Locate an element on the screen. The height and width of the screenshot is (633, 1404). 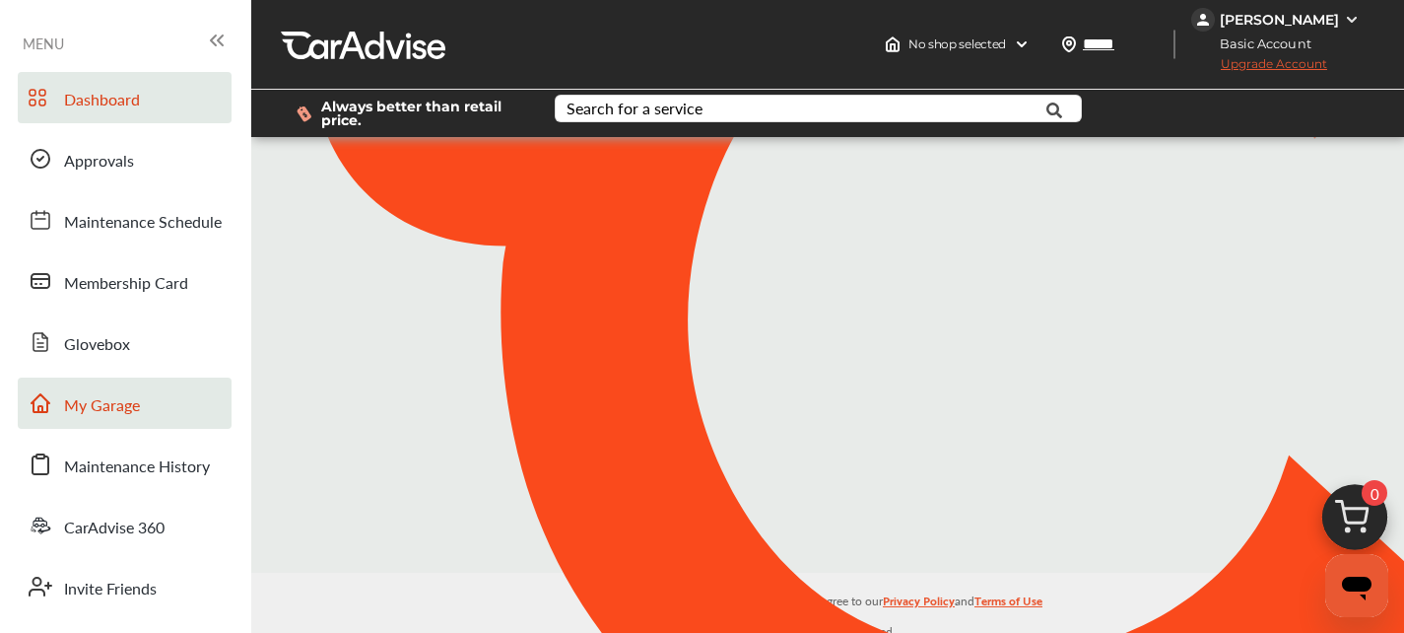
span: Maintenance Schedule is located at coordinates (143, 223).